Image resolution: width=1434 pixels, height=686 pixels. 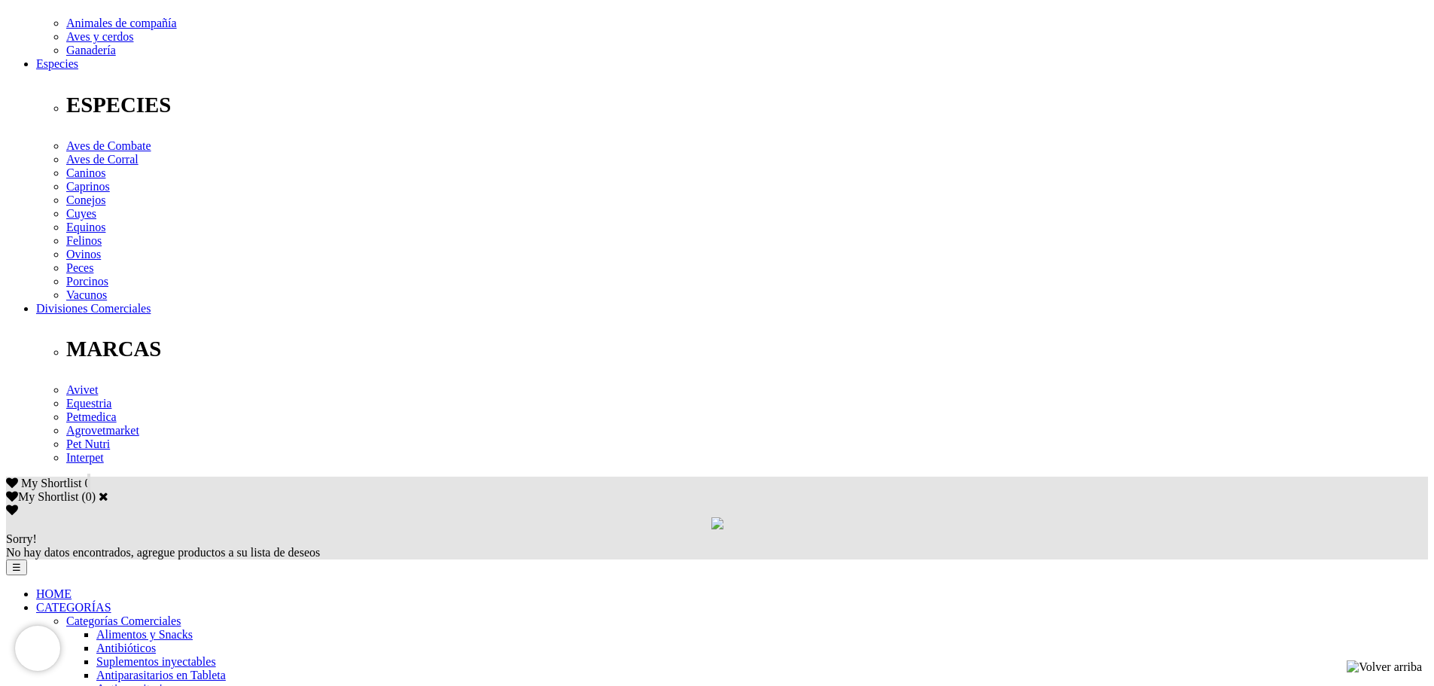 I want to click on a: CATEGORÍAS, so click(x=74, y=607).